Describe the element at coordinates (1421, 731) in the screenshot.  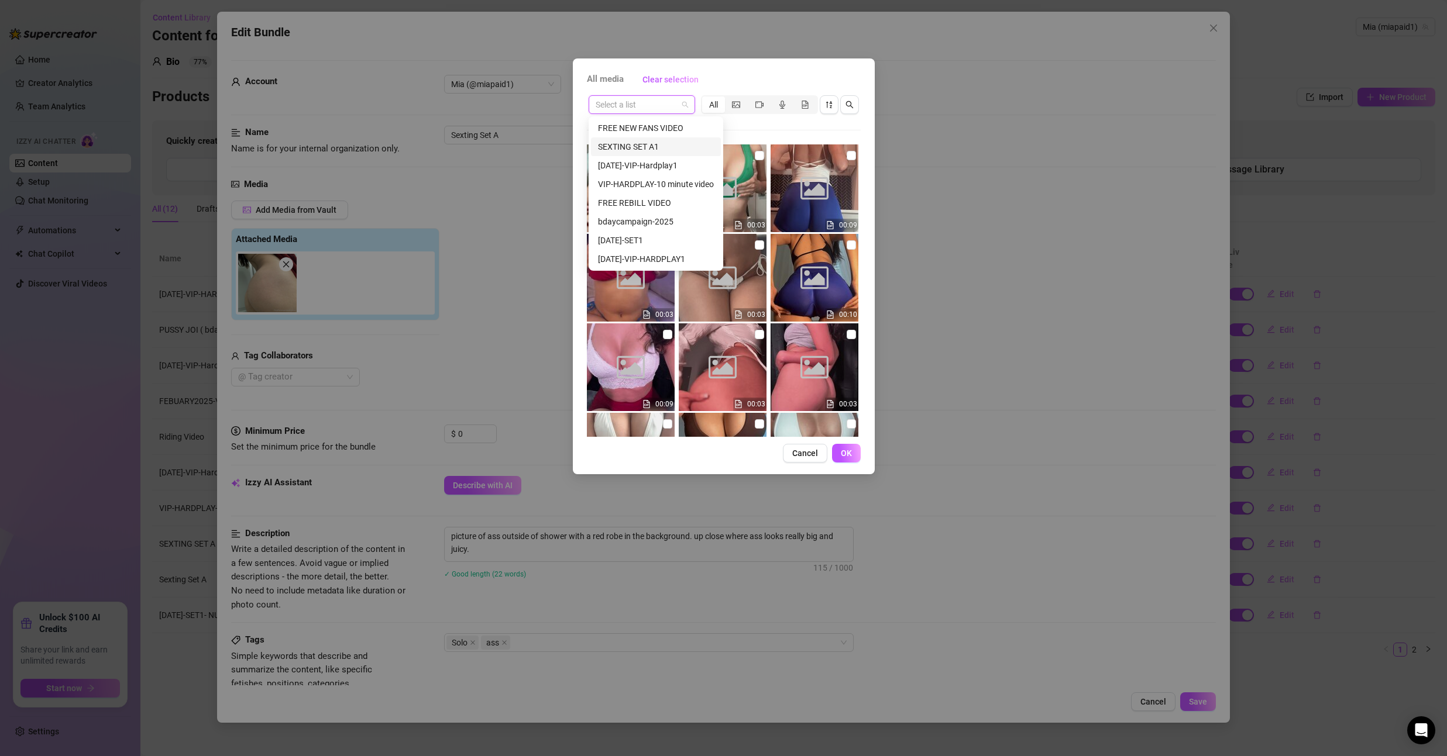
I see `div: Open Intercom Messenger` at that location.